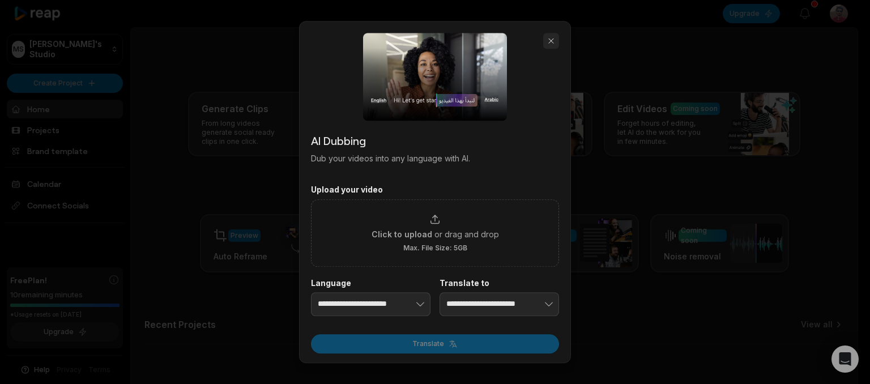  I want to click on span: or drag and drop, so click(467, 234).